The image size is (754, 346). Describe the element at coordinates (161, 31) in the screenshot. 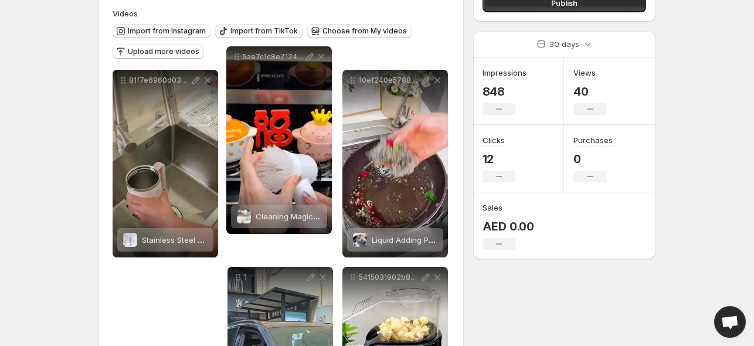

I see `button: Import from Instagram` at that location.